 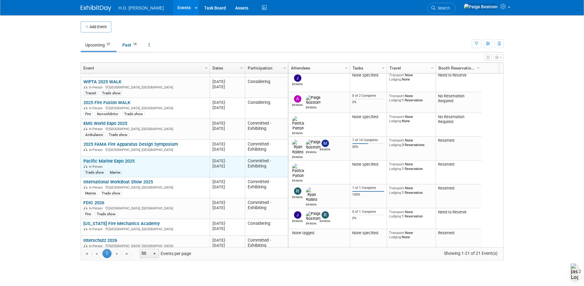 I want to click on div: None tagged, so click(x=319, y=233).